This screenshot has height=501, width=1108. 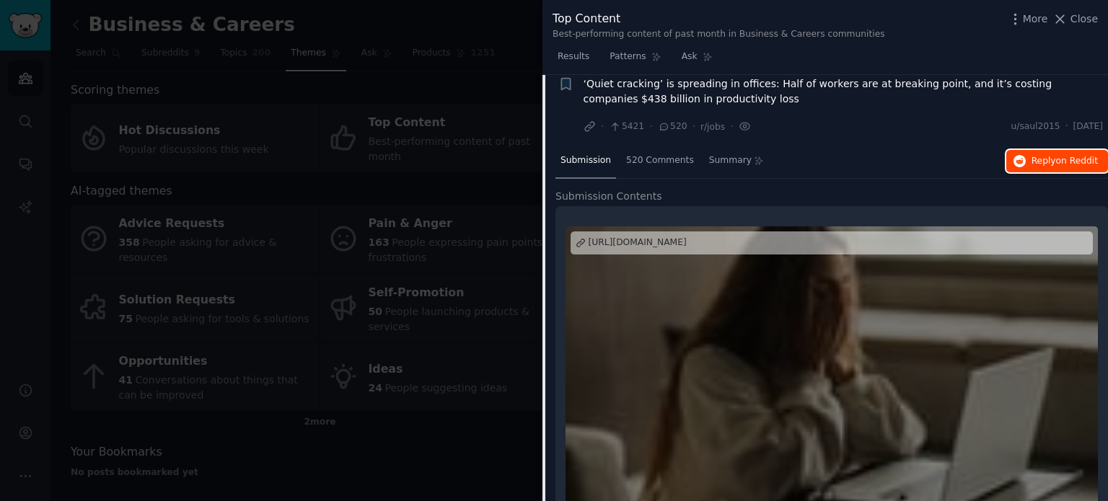 What do you see at coordinates (626, 127) in the screenshot?
I see `span: 5421` at bounding box center [626, 127].